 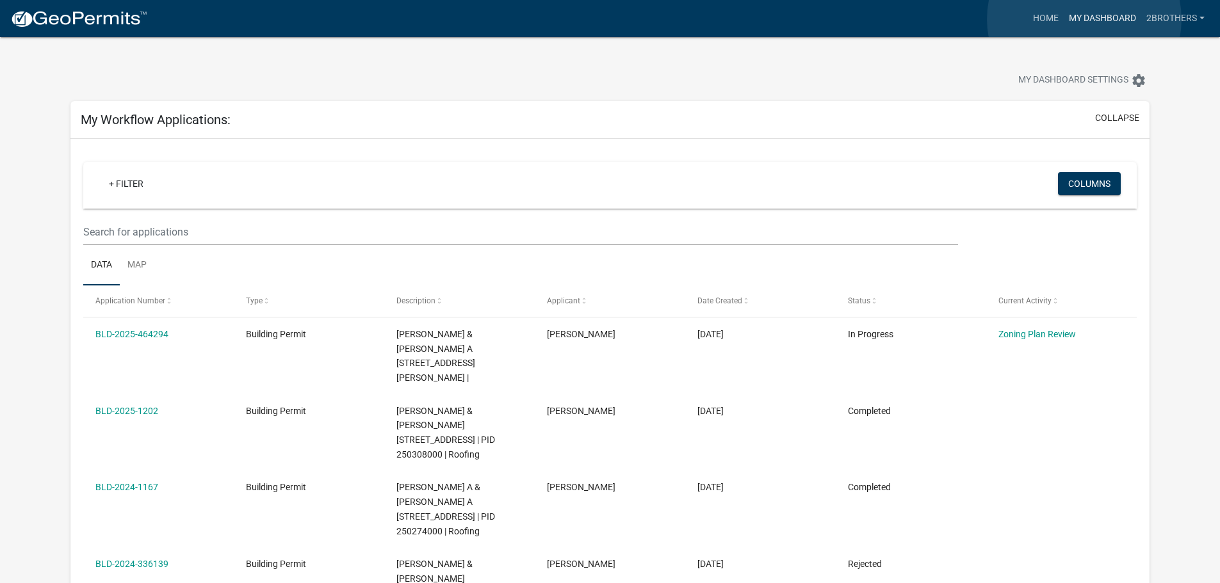 What do you see at coordinates (859, 301) in the screenshot?
I see `span: Status` at bounding box center [859, 301].